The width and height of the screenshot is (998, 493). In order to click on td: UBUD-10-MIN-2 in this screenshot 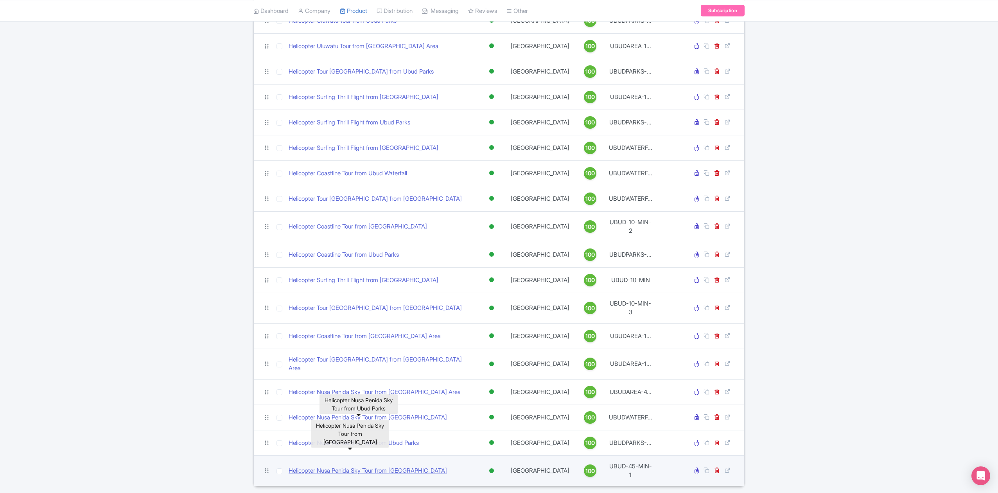, I will do `click(630, 226)`.